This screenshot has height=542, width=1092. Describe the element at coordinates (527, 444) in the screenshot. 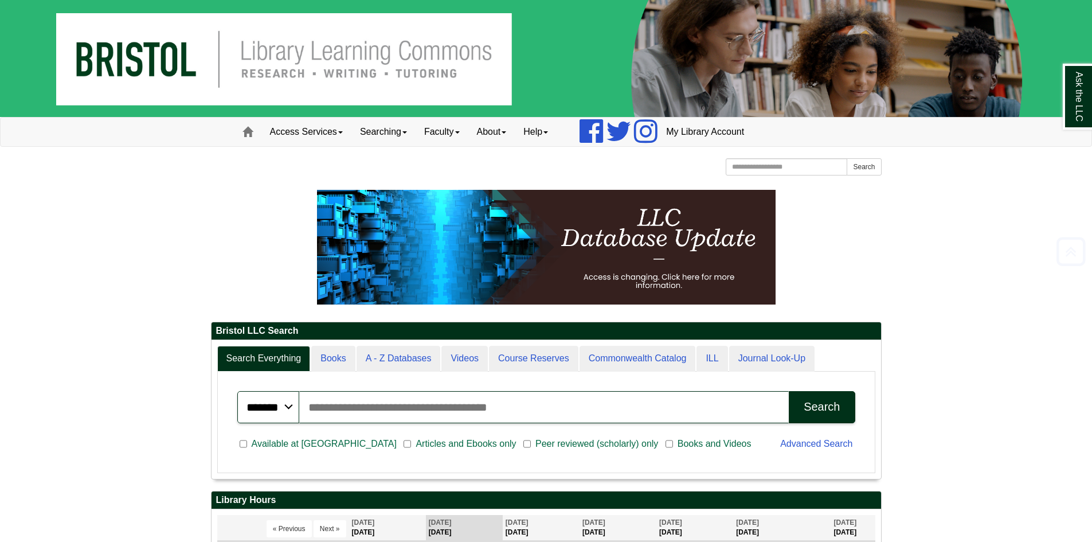

I see `input: Peer reviewed (scholarly) only` at that location.